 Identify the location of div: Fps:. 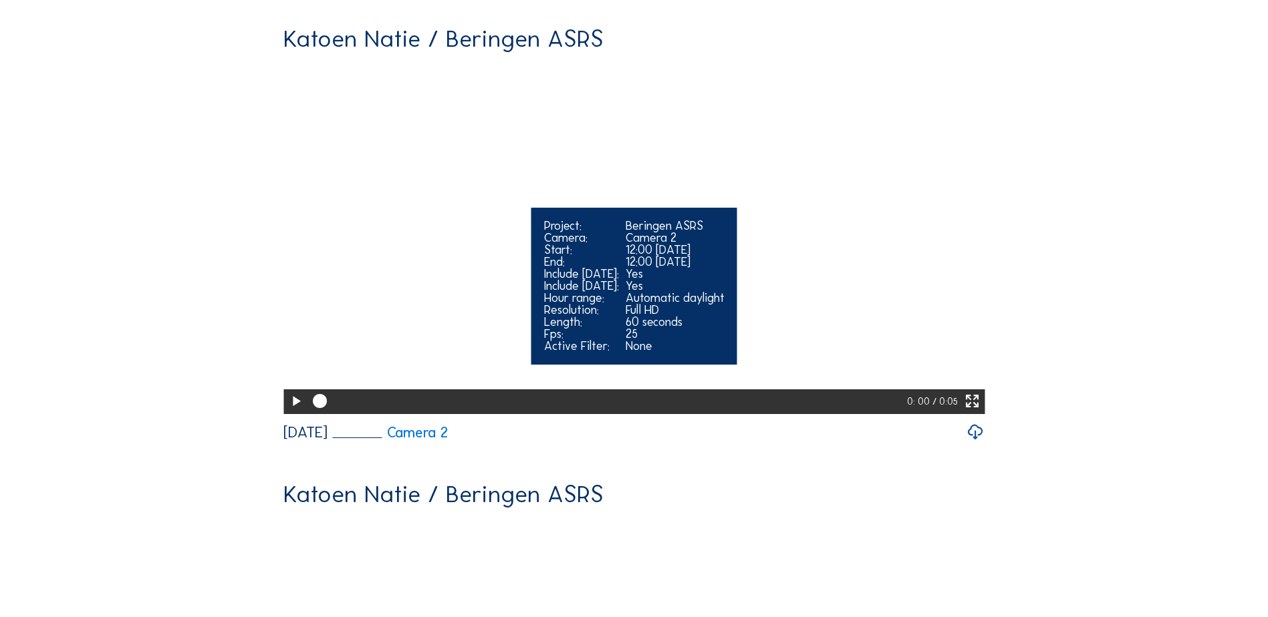
(581, 334).